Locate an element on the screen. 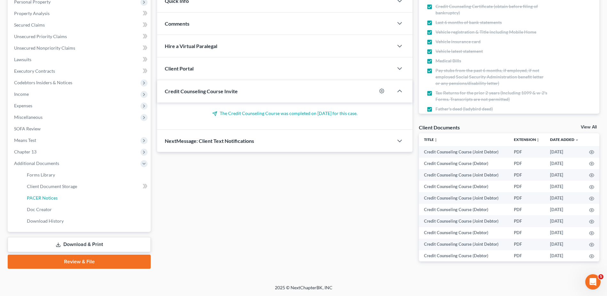  span: Tax Returns for the prior 2 years (Including 1099 & w-2's Forms. Transcripts are not permitted) is located at coordinates (492, 96).